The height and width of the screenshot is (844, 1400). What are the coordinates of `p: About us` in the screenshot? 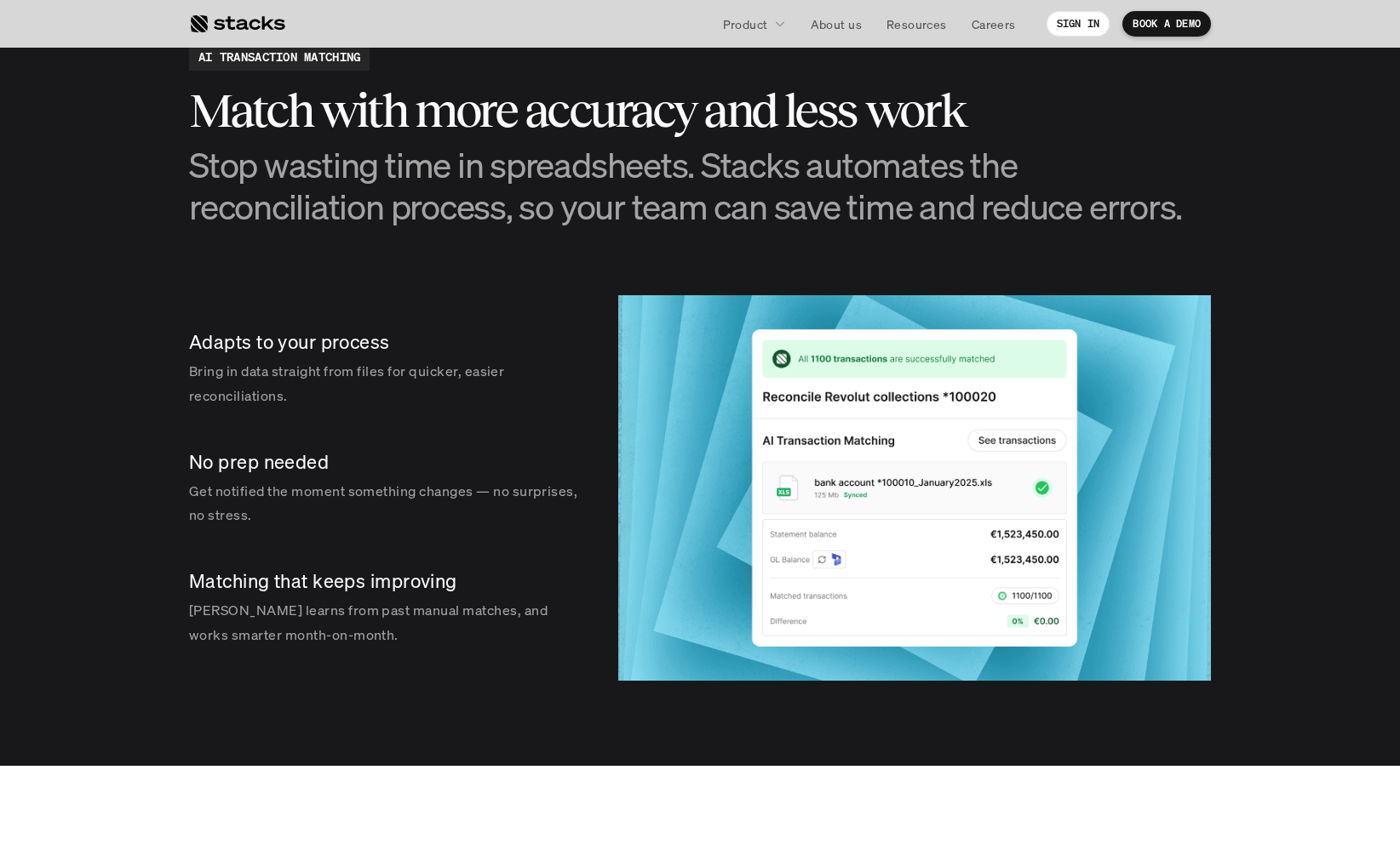 It's located at (836, 24).